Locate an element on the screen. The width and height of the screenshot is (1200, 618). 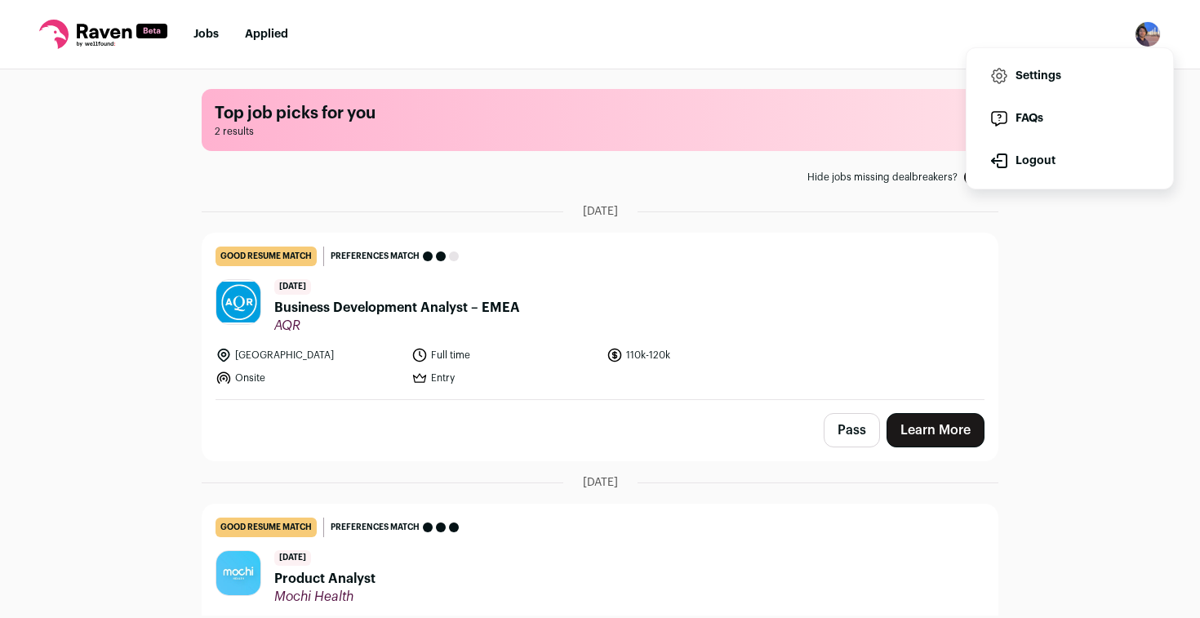
a: Applied is located at coordinates (266, 34).